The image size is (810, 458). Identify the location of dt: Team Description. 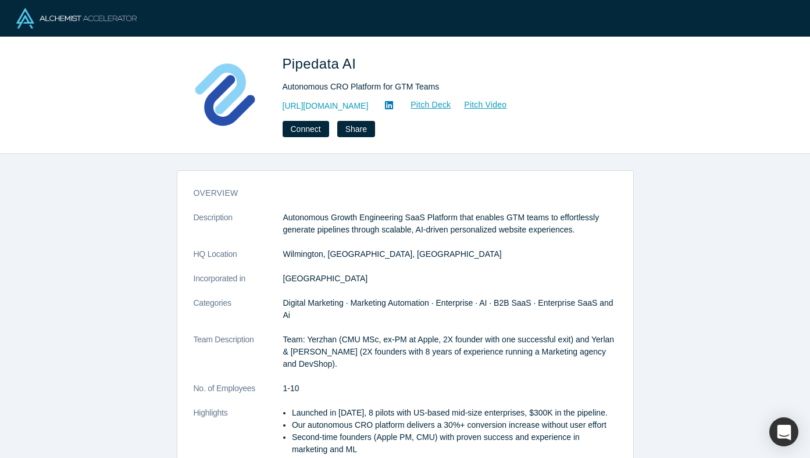
(238, 358).